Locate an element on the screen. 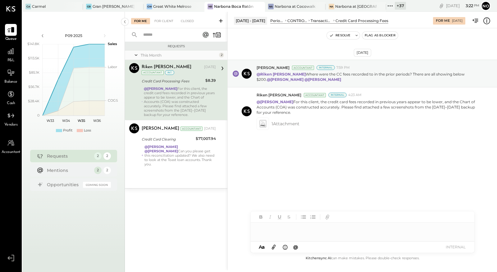  div: Closed is located at coordinates (187, 21).